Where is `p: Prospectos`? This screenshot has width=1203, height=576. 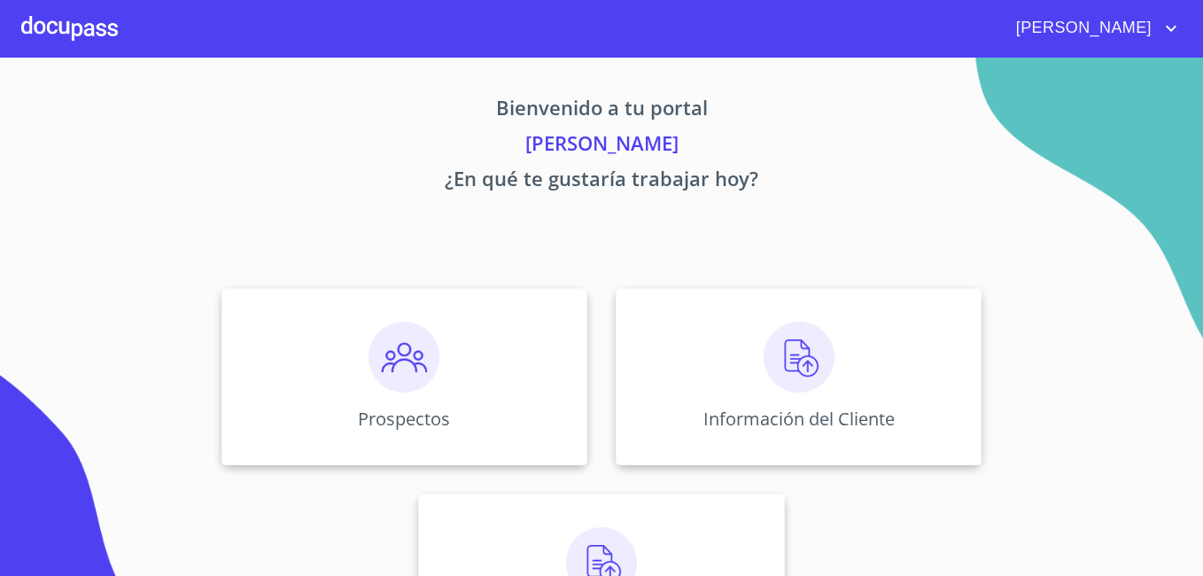
p: Prospectos is located at coordinates (404, 418).